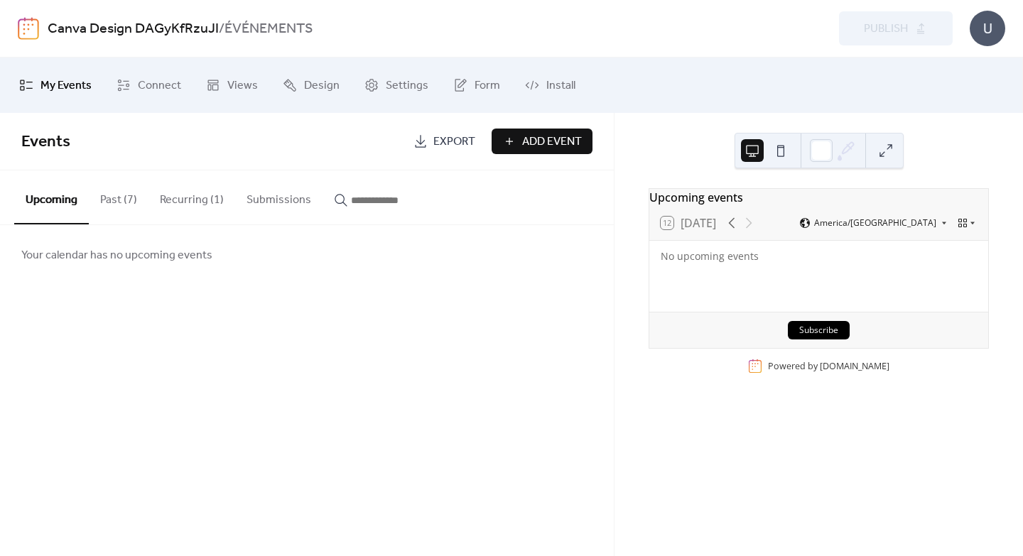  I want to click on a: Design, so click(311, 85).